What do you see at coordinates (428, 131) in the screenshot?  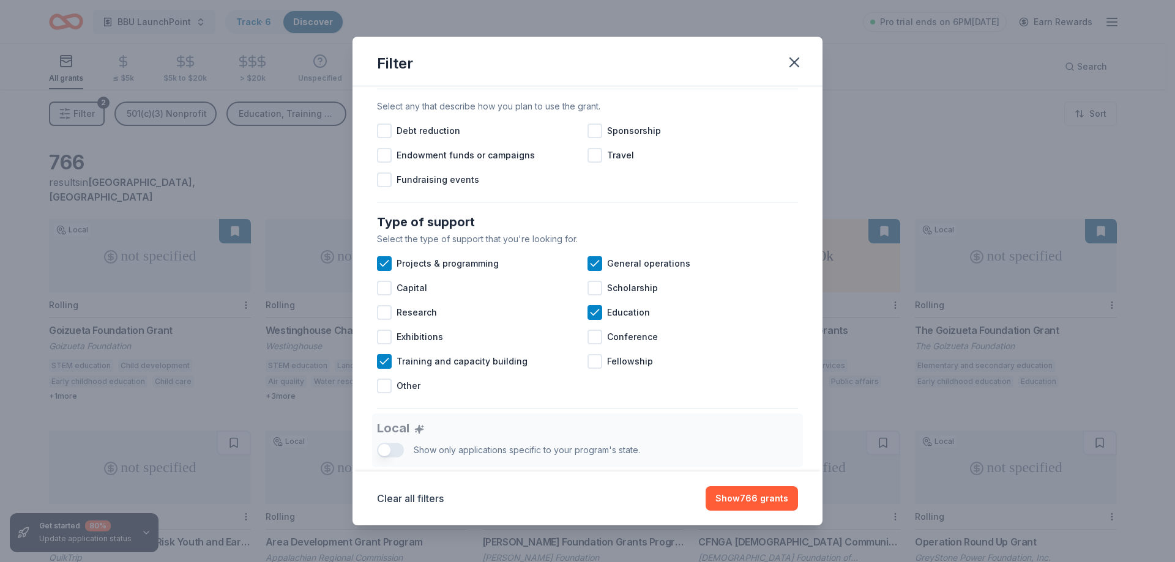 I see `span: Debt reduction` at bounding box center [428, 131].